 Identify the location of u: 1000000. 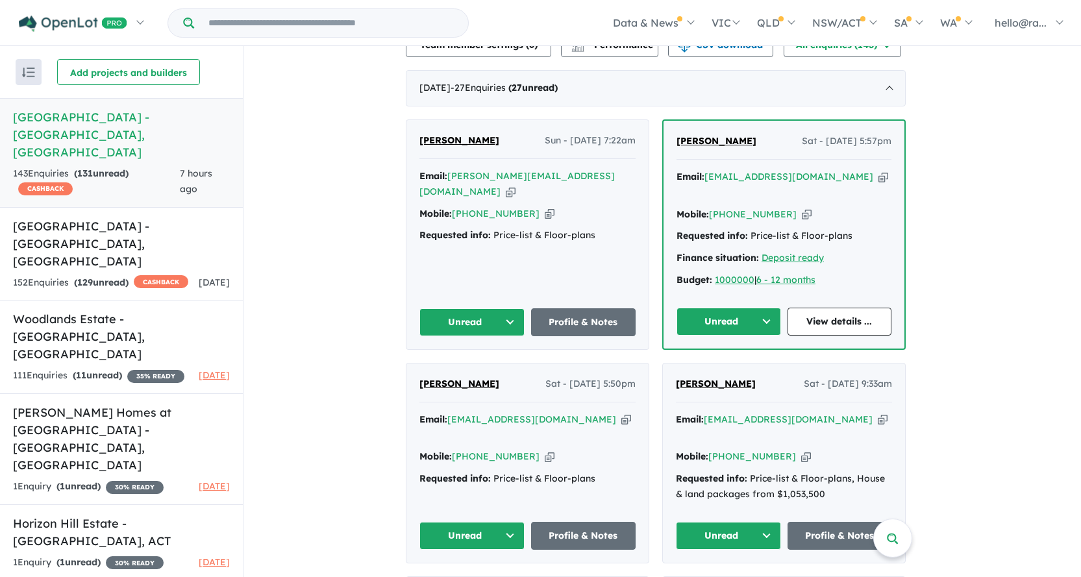
(735, 280).